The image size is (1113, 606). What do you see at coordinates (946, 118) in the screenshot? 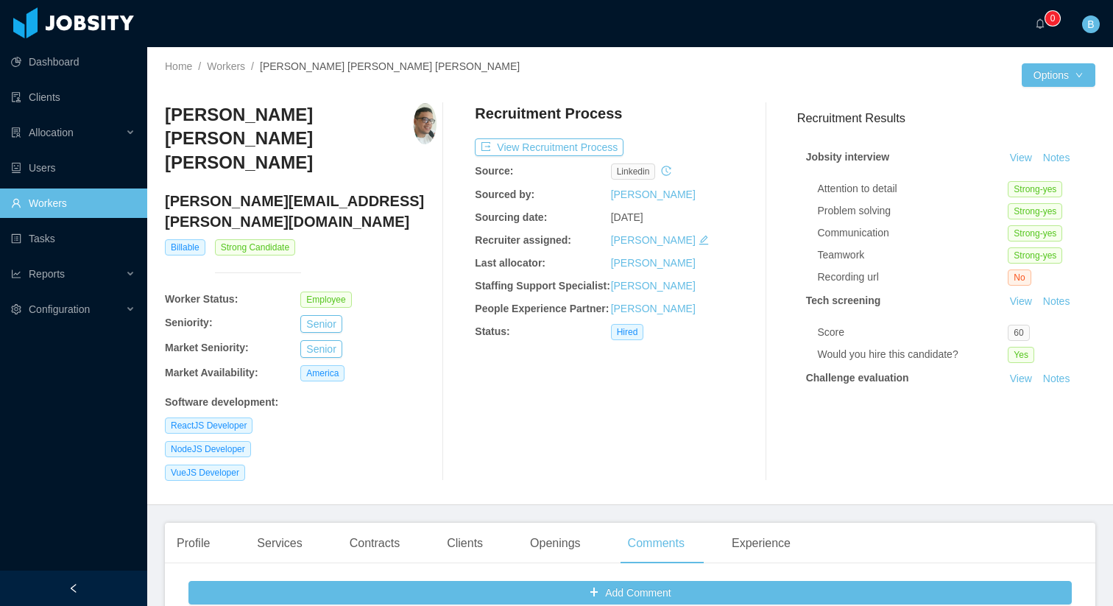
I see `h3: Recruitment Results` at bounding box center [946, 118].